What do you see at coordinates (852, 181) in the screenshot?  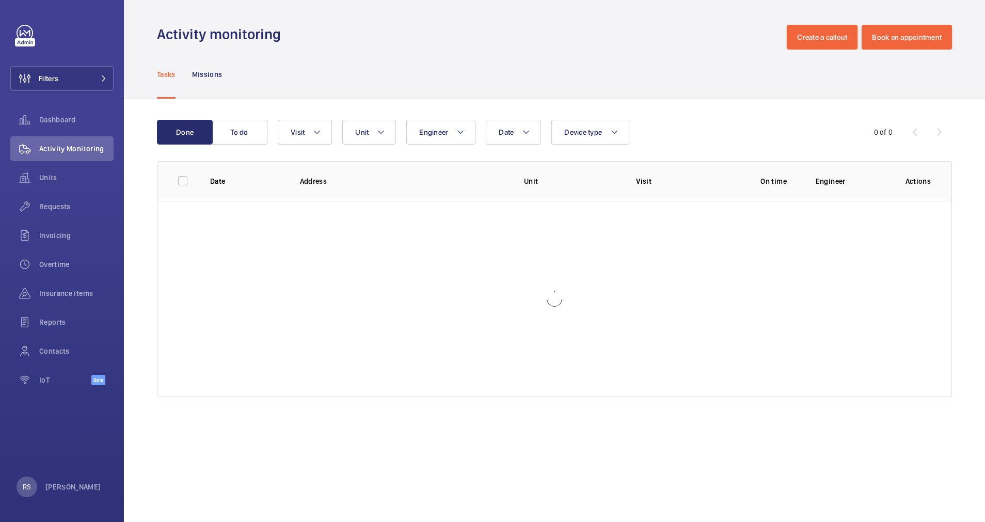 I see `p: Engineer` at bounding box center [852, 181].